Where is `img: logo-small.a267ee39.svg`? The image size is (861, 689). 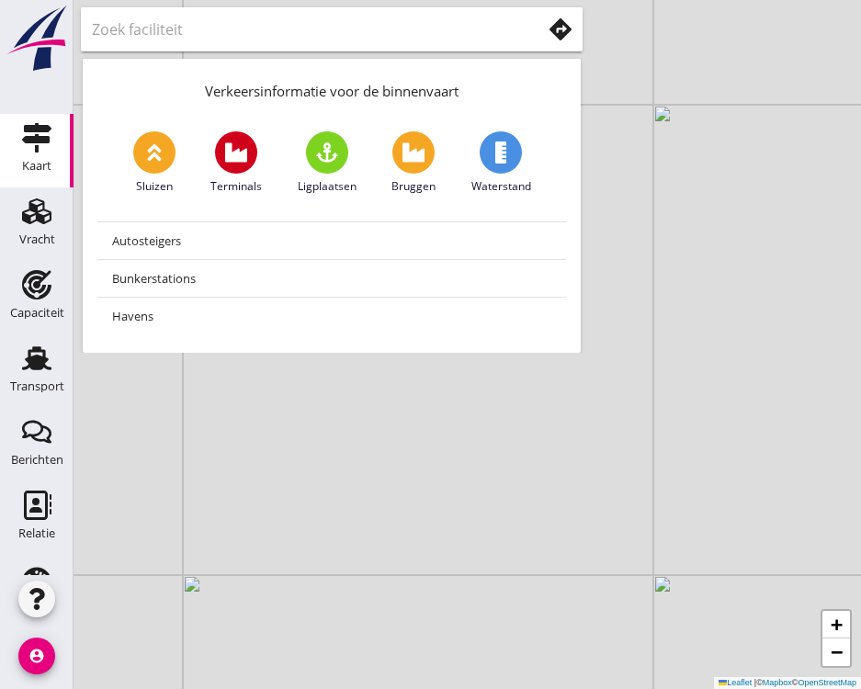 img: logo-small.a267ee39.svg is located at coordinates (37, 39).